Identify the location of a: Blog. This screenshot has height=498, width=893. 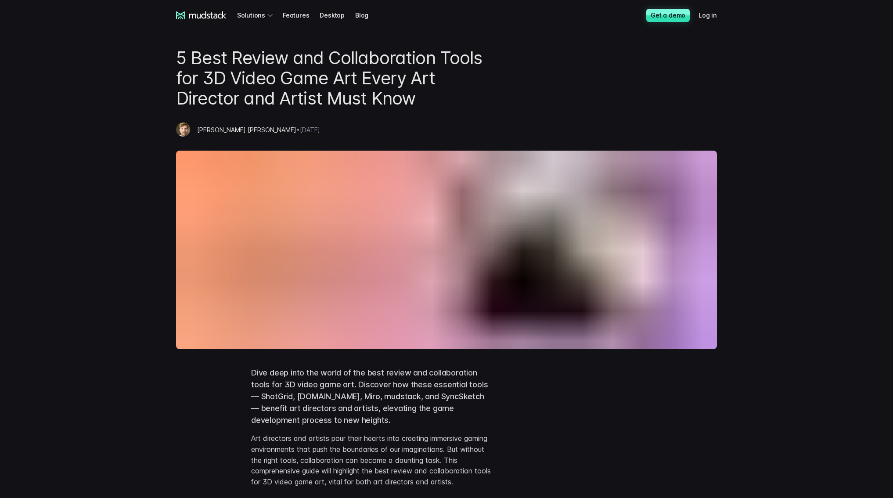
(367, 15).